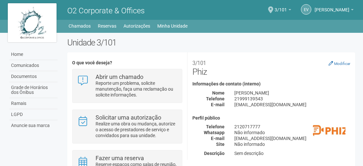  I want to click on small: 3/101, so click(199, 63).